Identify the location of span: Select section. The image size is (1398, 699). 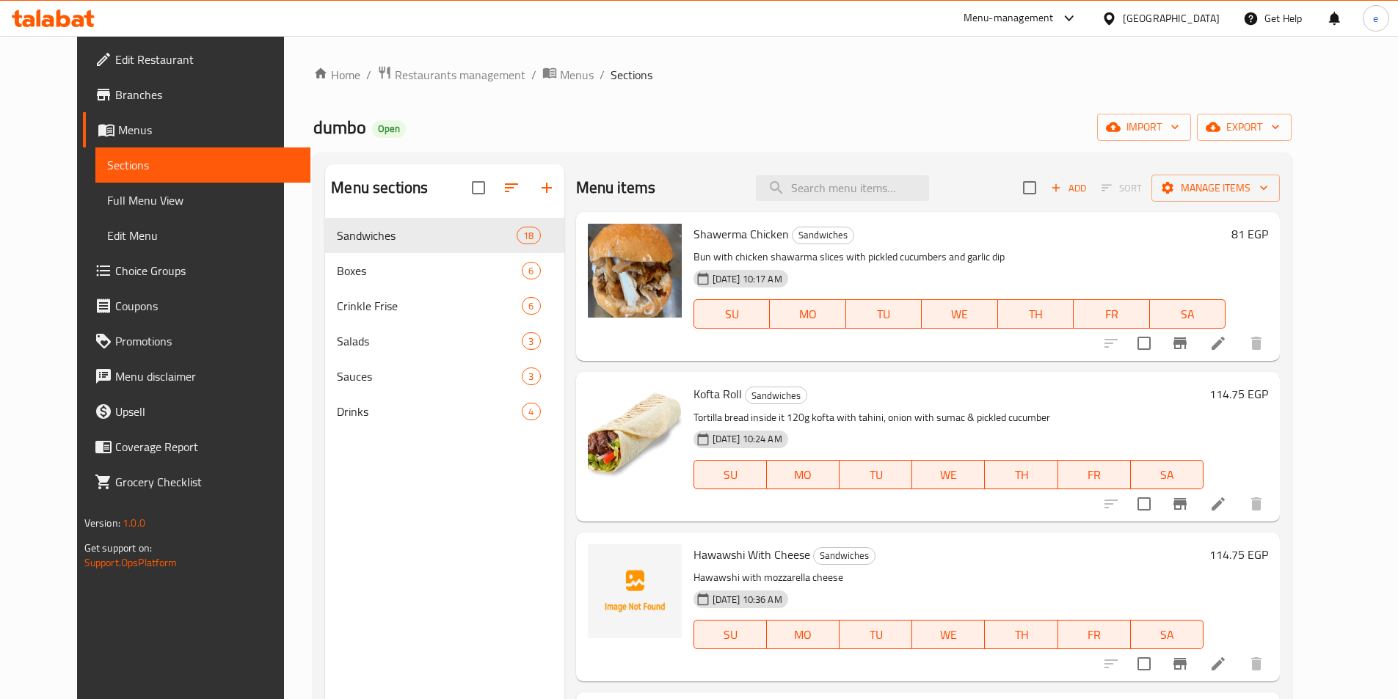
(1029, 188).